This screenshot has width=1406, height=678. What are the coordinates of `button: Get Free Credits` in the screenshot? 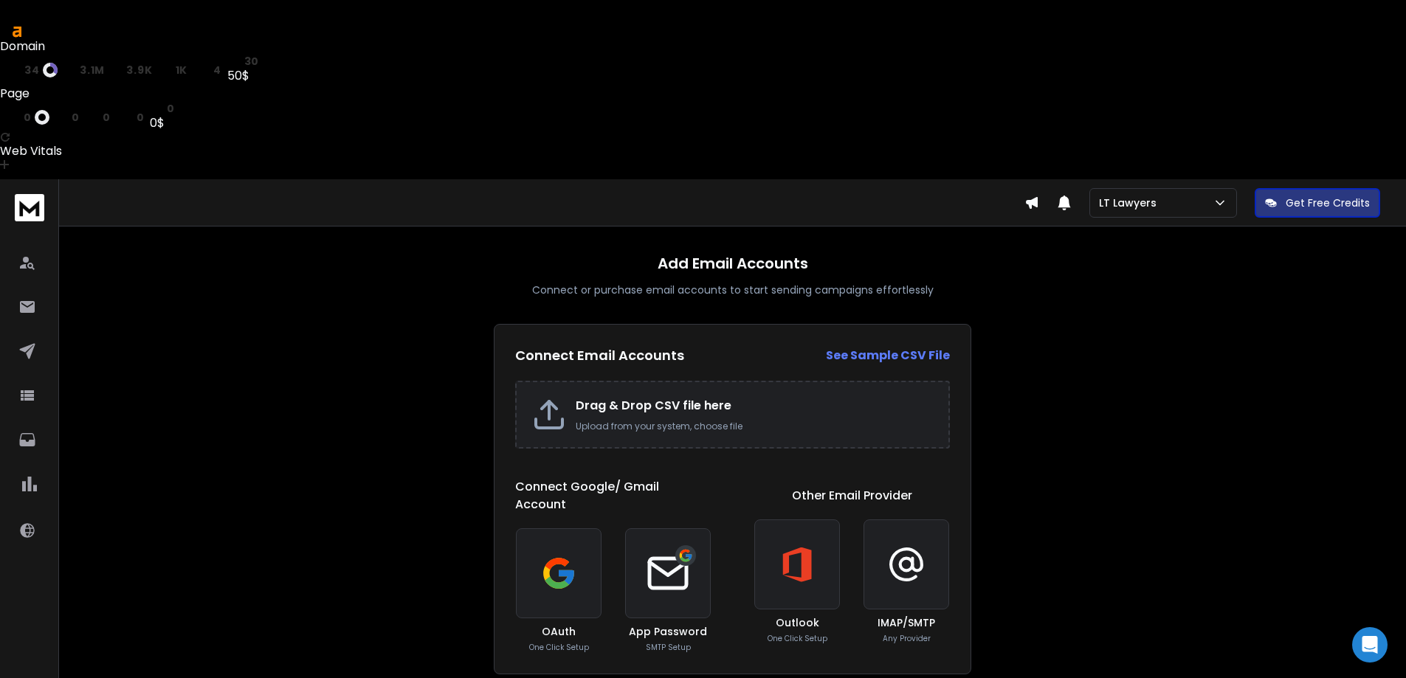 It's located at (1318, 203).